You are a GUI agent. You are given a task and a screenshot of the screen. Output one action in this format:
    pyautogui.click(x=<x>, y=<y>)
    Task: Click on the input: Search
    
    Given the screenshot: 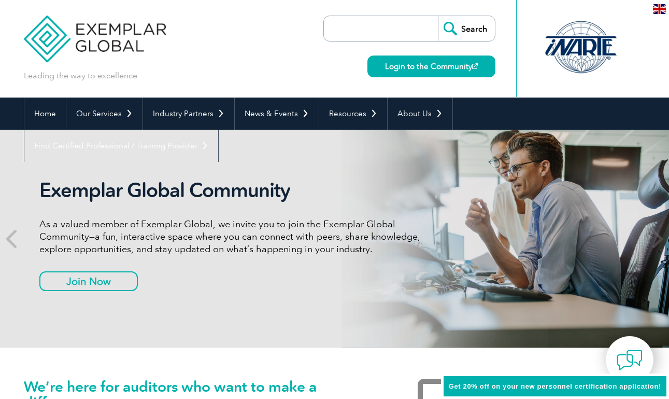 What is the action you would take?
    pyautogui.click(x=466, y=29)
    